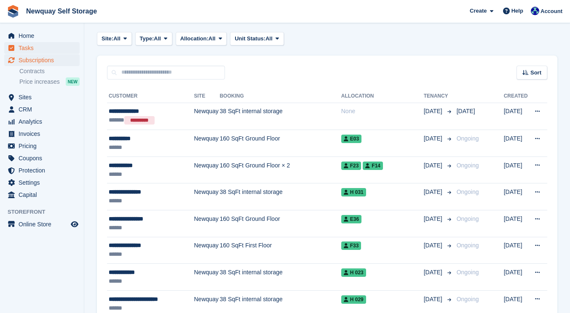 The height and width of the screenshot is (313, 570). What do you see at coordinates (44, 122) in the screenshot?
I see `span: Analytics` at bounding box center [44, 122].